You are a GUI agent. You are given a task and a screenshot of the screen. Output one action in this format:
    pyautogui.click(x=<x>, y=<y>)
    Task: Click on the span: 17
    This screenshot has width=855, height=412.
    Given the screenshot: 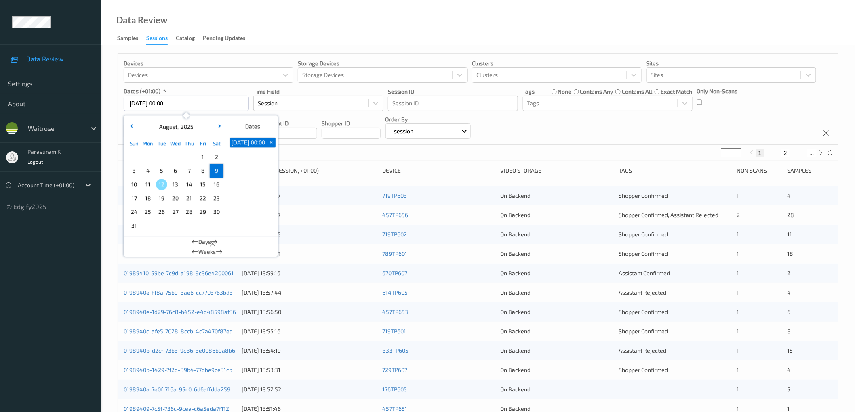 What is the action you would take?
    pyautogui.click(x=134, y=198)
    